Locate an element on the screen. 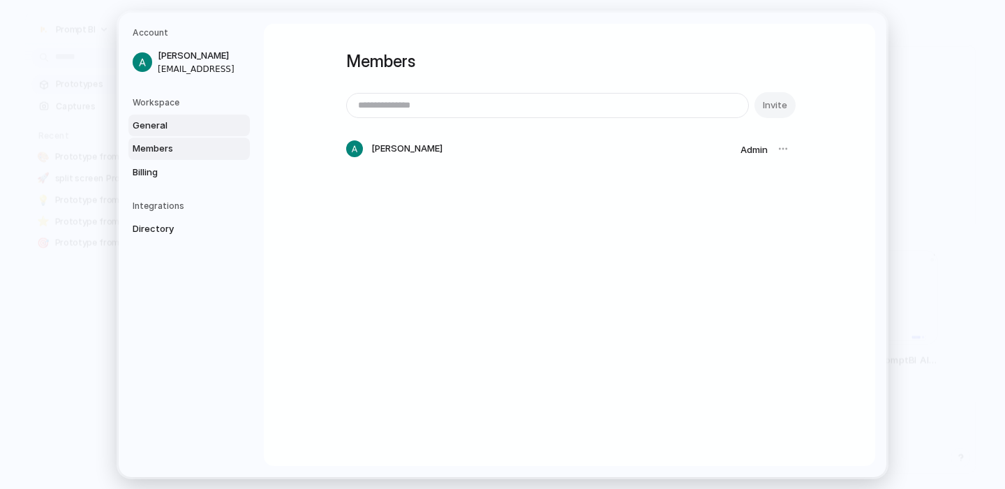 This screenshot has width=1005, height=489. span: General is located at coordinates (177, 125).